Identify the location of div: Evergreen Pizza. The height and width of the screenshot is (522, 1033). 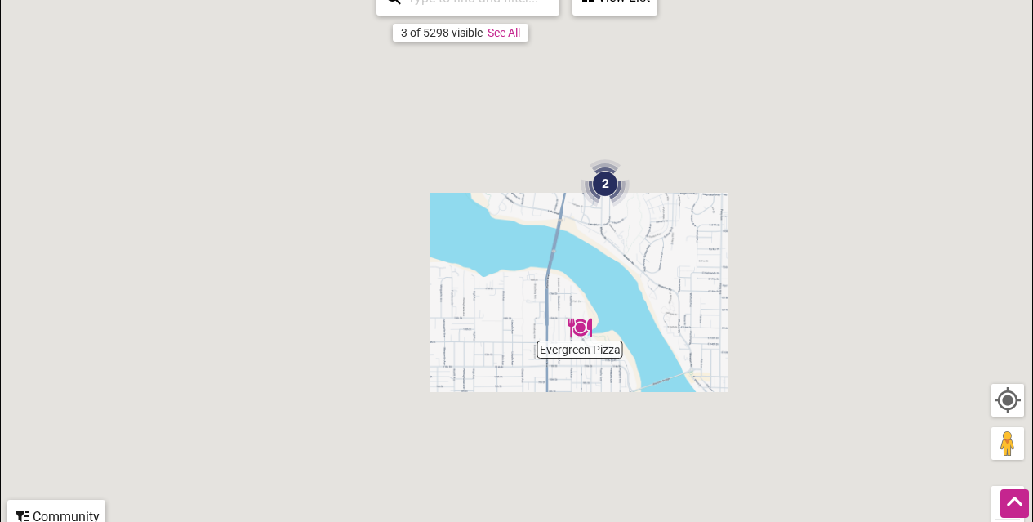
(580, 327).